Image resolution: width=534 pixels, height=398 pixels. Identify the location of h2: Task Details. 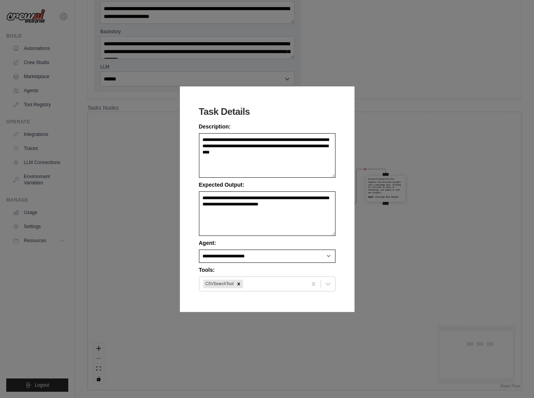
(267, 112).